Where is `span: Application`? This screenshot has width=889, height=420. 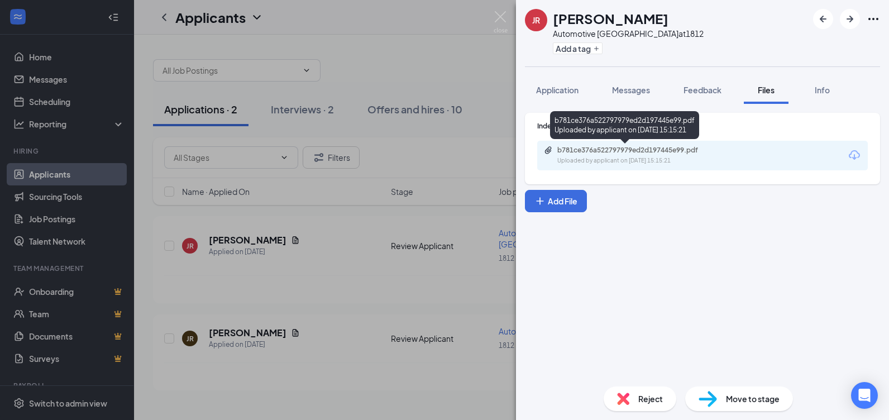 span: Application is located at coordinates (557, 90).